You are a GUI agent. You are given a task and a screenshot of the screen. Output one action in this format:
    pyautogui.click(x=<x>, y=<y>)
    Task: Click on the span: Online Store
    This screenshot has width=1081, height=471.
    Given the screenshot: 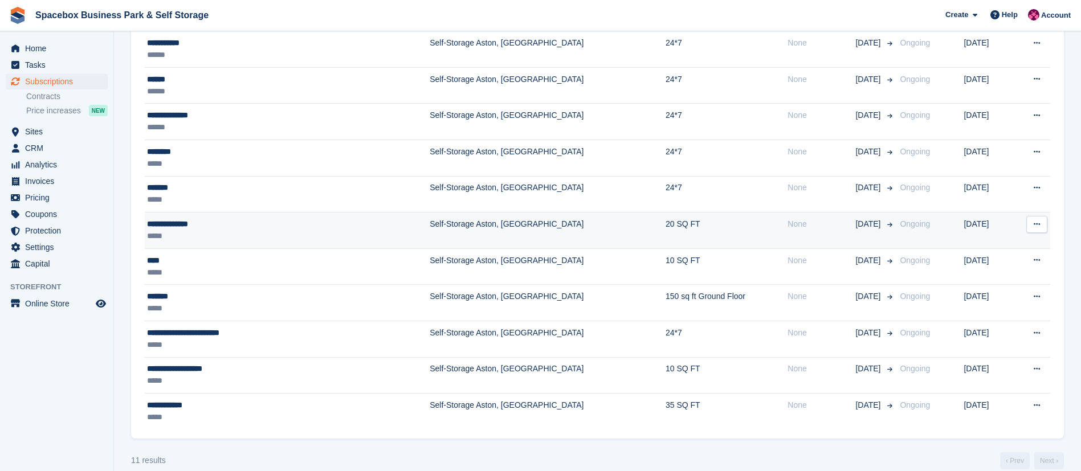 What is the action you would take?
    pyautogui.click(x=59, y=304)
    